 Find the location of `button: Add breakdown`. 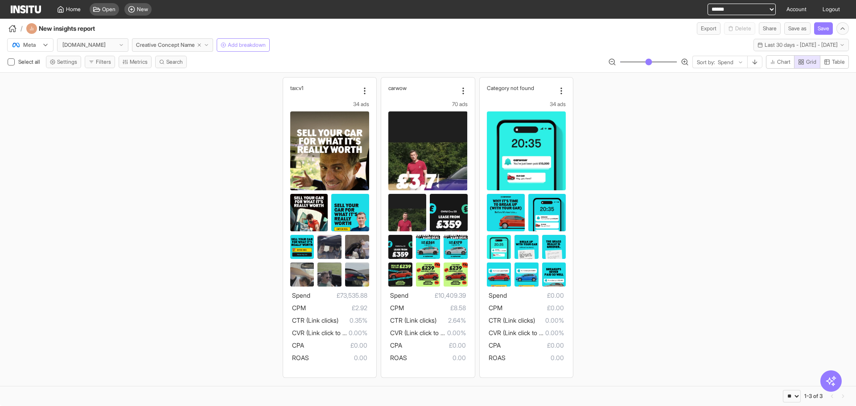

button: Add breakdown is located at coordinates (243, 45).